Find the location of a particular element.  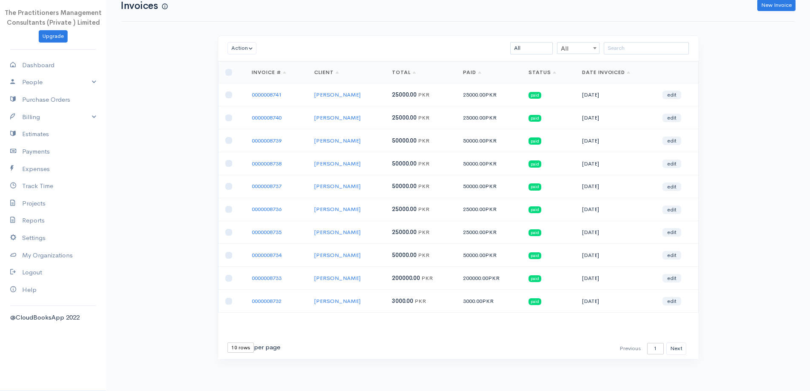

a: 0000008733 is located at coordinates (267, 278).